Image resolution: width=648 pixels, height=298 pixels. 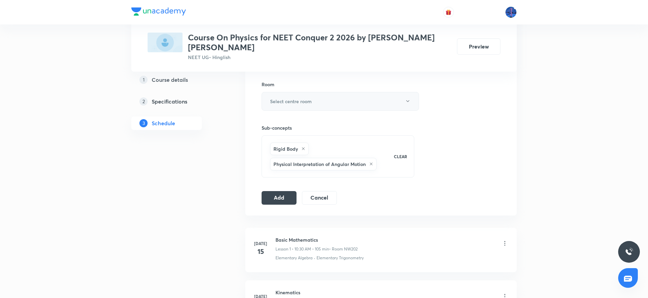 What do you see at coordinates (629, 252) in the screenshot?
I see `img: ttu` at bounding box center [629, 252].